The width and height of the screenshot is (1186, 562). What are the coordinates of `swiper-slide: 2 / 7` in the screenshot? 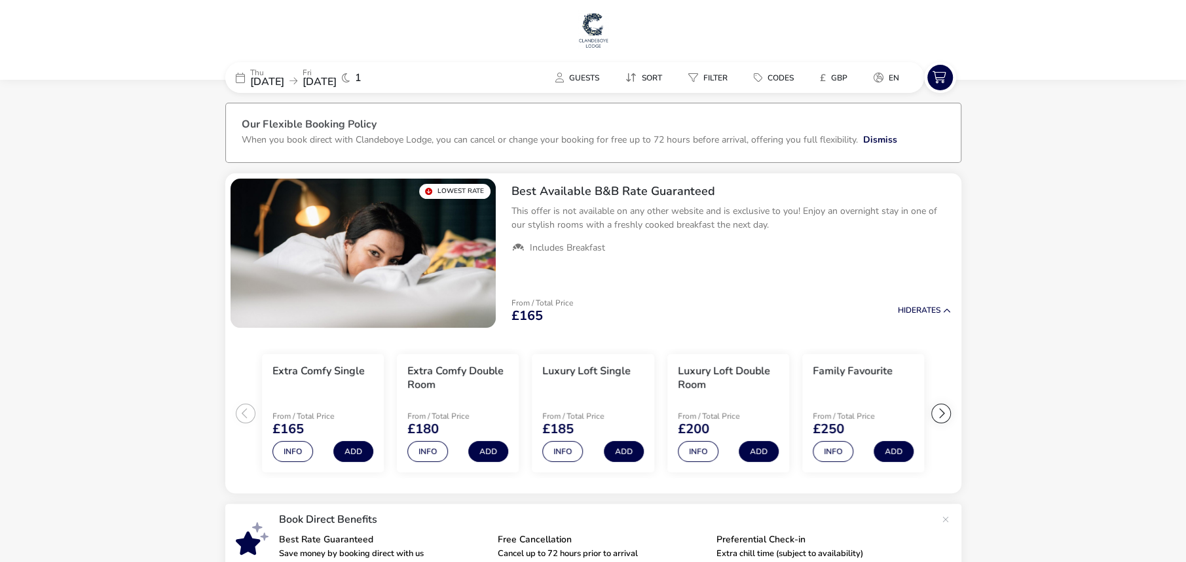 It's located at (458, 414).